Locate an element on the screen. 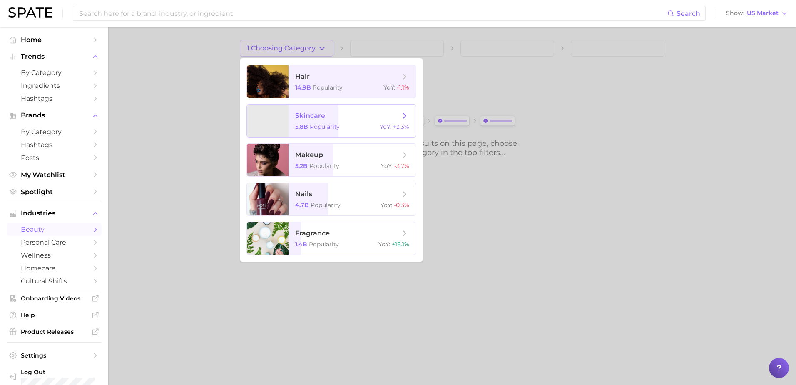  span: Onboarding Videos is located at coordinates (54, 298).